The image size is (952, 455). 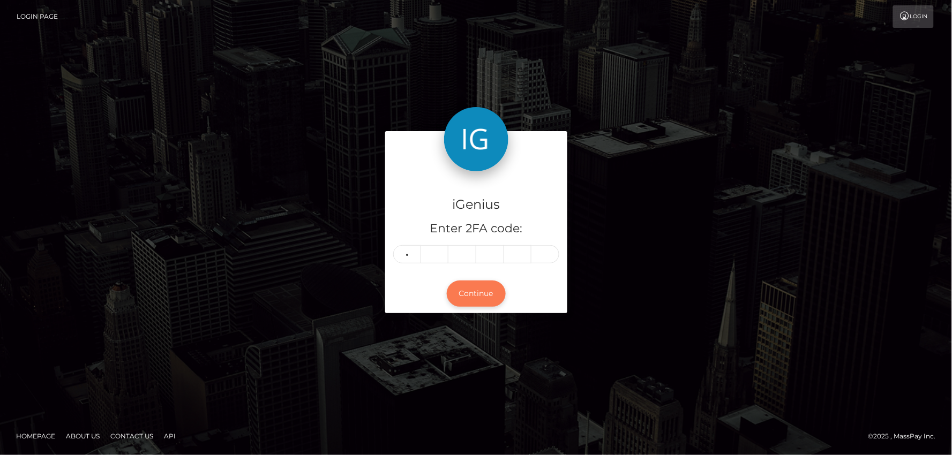 What do you see at coordinates (82, 436) in the screenshot?
I see `a: About Us` at bounding box center [82, 436].